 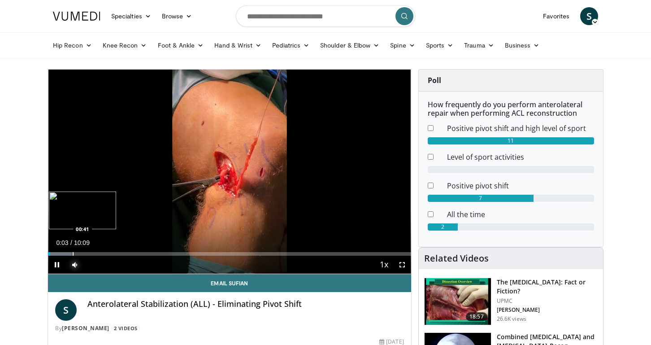 What do you see at coordinates (325, 16) in the screenshot?
I see `input: Search topics, interventions` at bounding box center [325, 16].